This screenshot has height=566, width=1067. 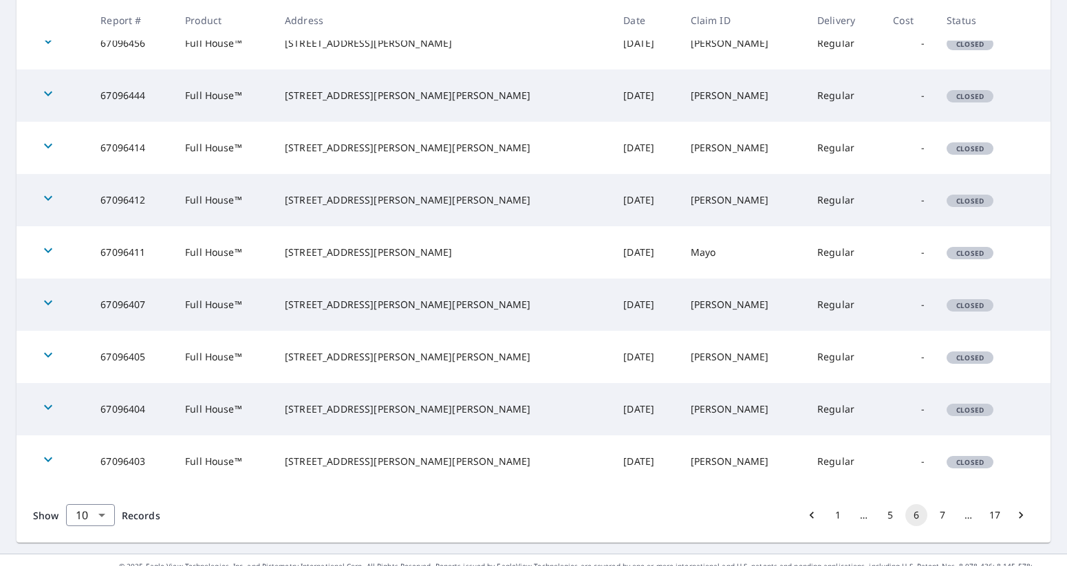 I want to click on div: Show 10 records, so click(x=90, y=515).